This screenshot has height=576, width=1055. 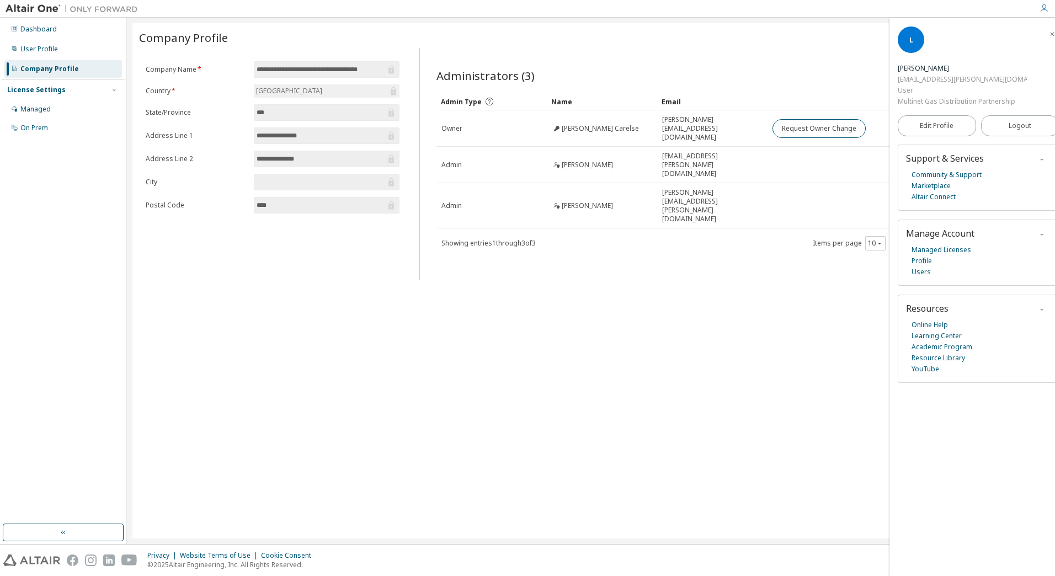 What do you see at coordinates (911, 40) in the screenshot?
I see `span: L` at bounding box center [911, 40].